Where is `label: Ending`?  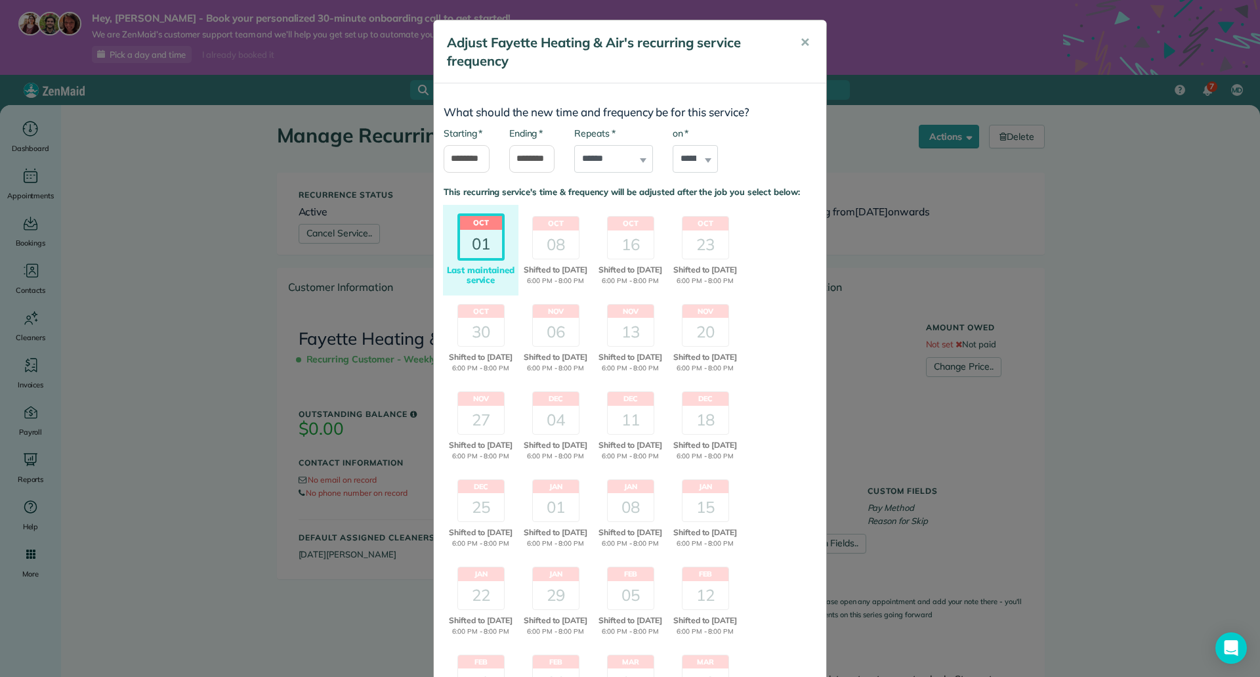
label: Ending is located at coordinates (526, 133).